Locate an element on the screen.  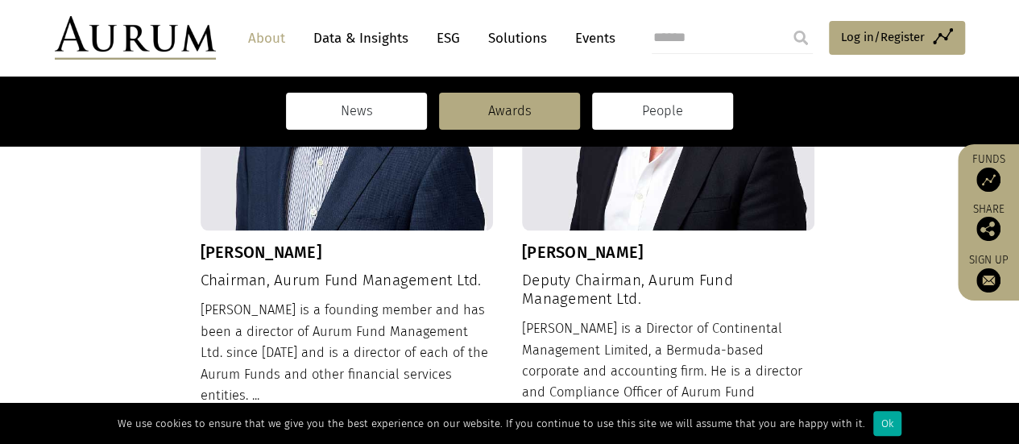
a: Events is located at coordinates (591, 38).